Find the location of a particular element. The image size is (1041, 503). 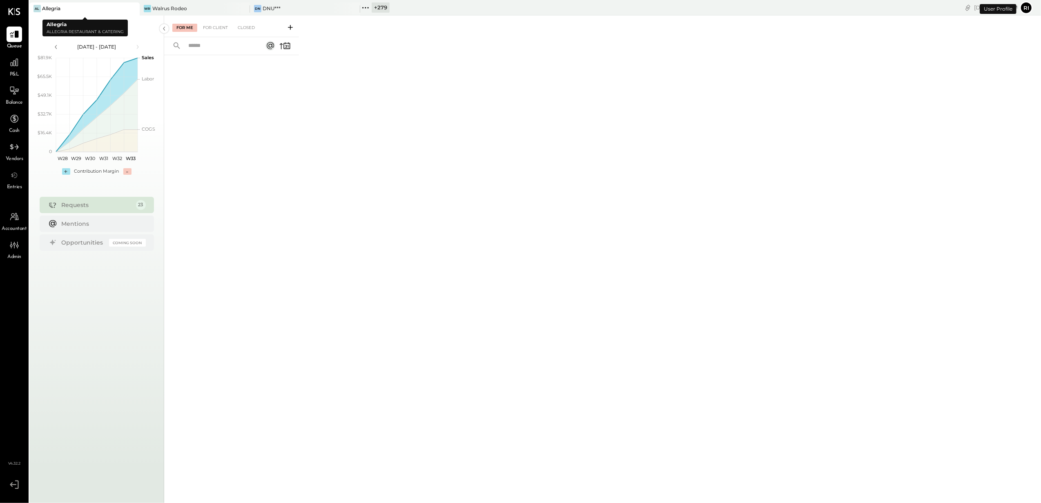

a: P&L is located at coordinates (14, 67).